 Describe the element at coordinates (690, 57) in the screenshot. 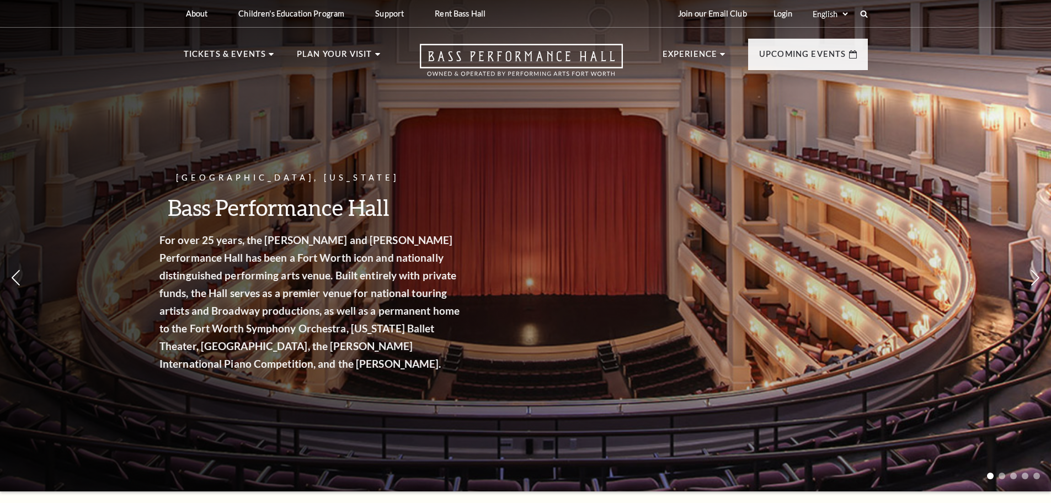

I see `p: Experience` at that location.